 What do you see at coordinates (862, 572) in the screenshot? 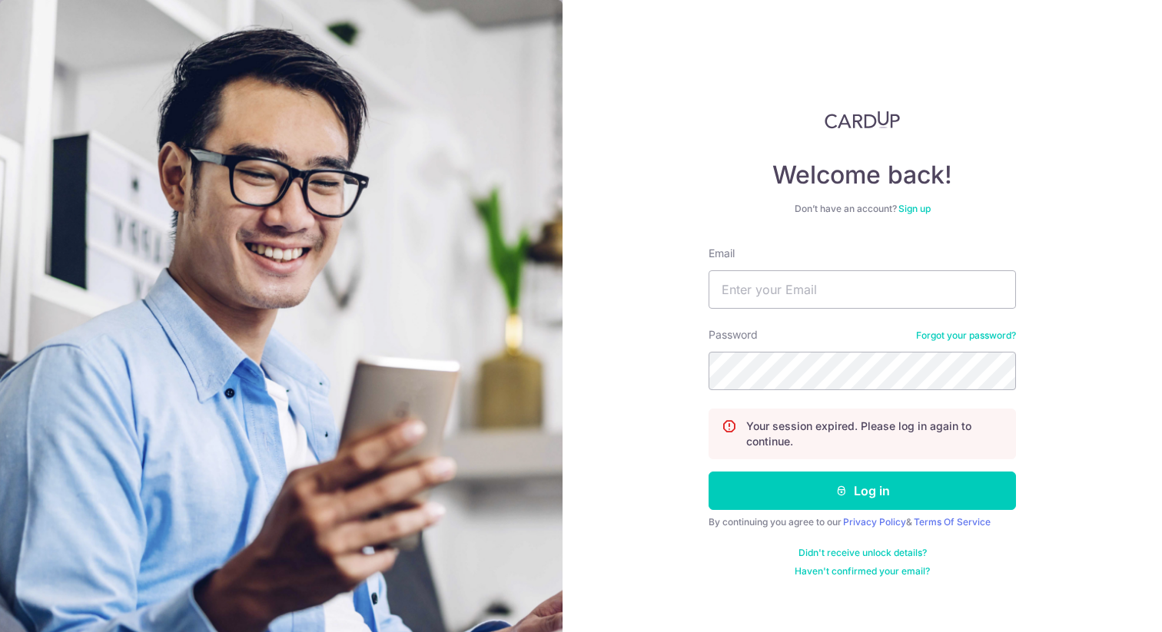
I see `a: Haven't confirmed your email?` at bounding box center [862, 572].